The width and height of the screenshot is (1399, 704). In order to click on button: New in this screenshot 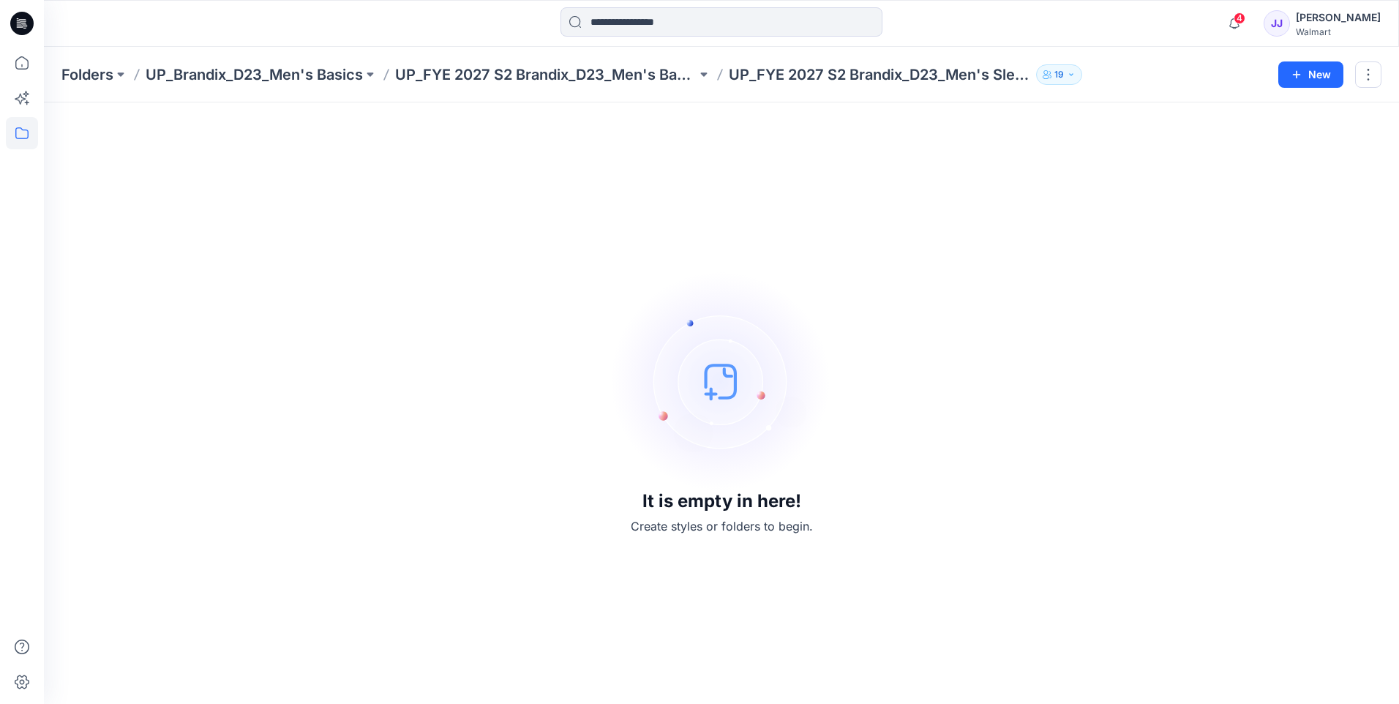, I will do `click(1311, 75)`.